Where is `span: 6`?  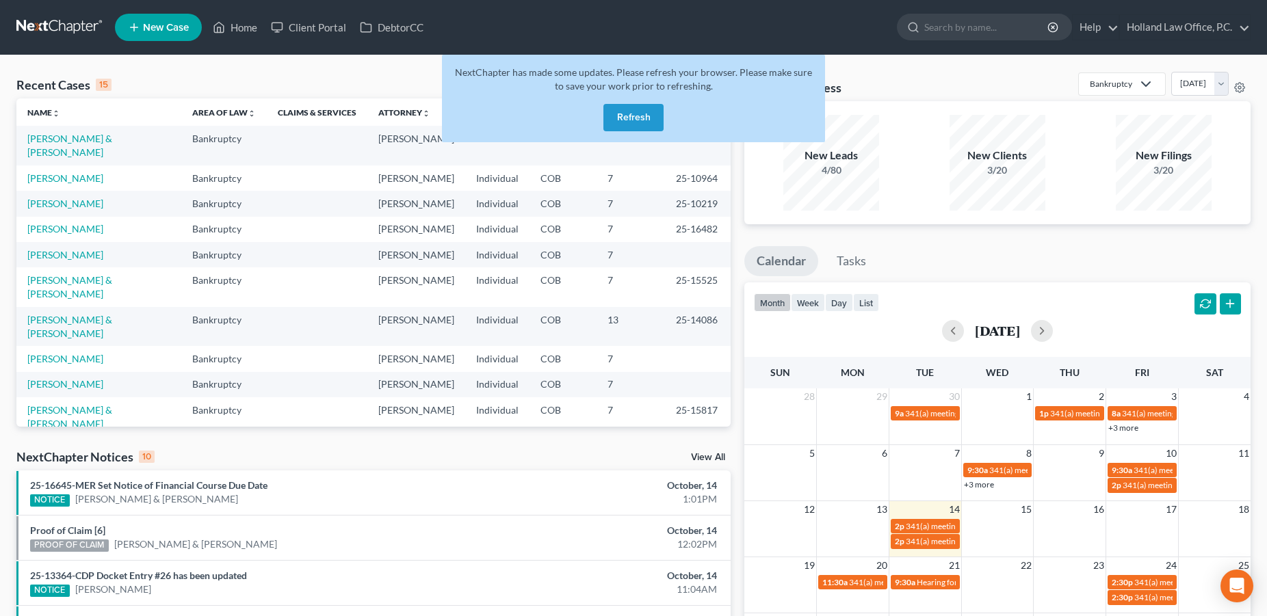
span: 6 is located at coordinates (884, 454).